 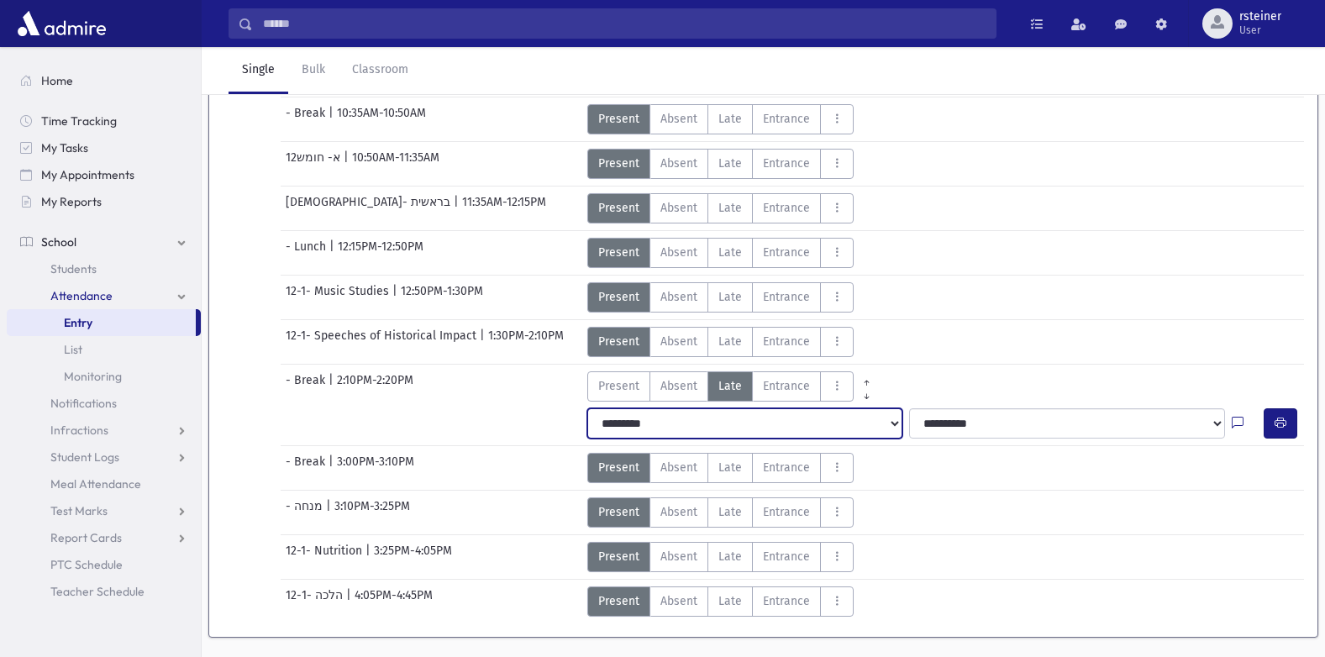 I want to click on span: Infractions, so click(x=79, y=430).